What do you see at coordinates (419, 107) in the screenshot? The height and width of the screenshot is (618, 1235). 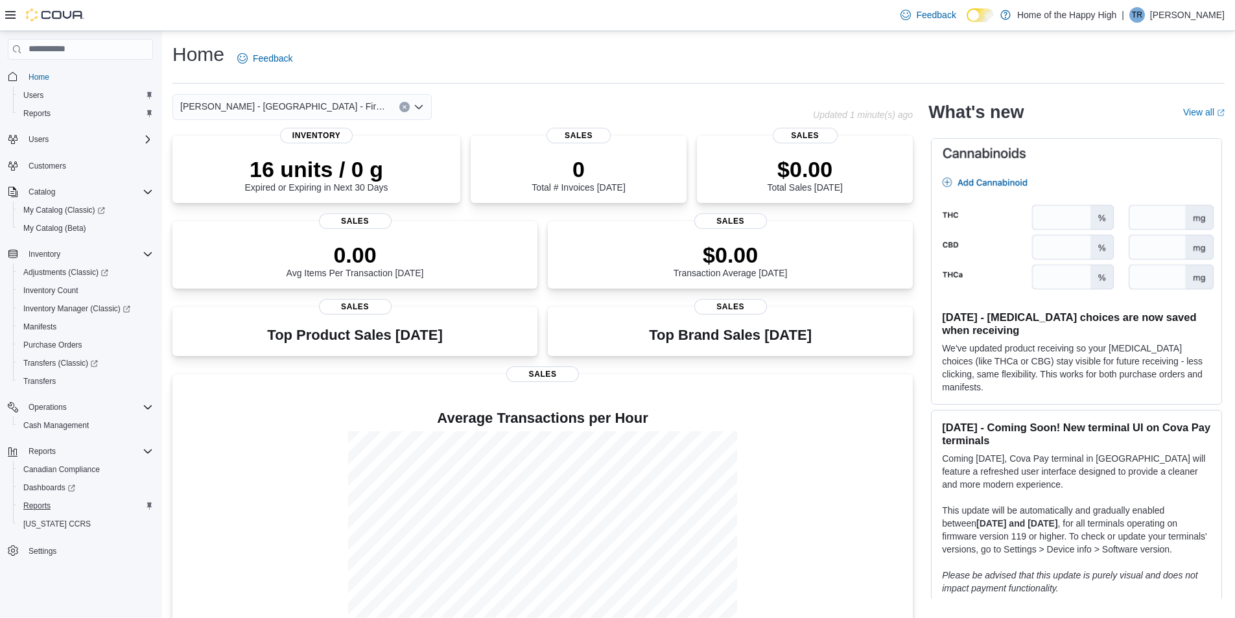 I see `button: Open list of options` at bounding box center [419, 107].